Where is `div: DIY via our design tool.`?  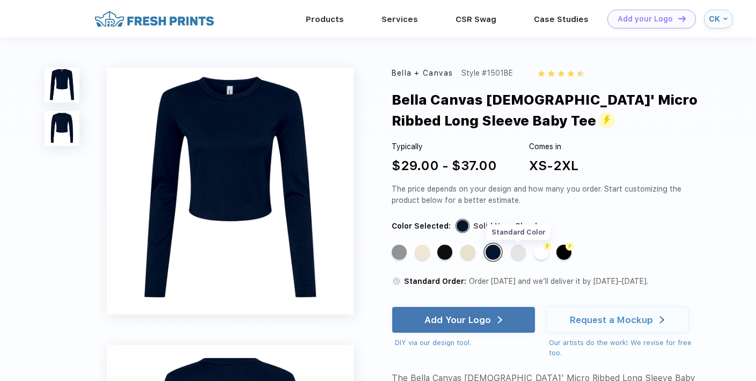 div: DIY via our design tool. is located at coordinates (465, 343).